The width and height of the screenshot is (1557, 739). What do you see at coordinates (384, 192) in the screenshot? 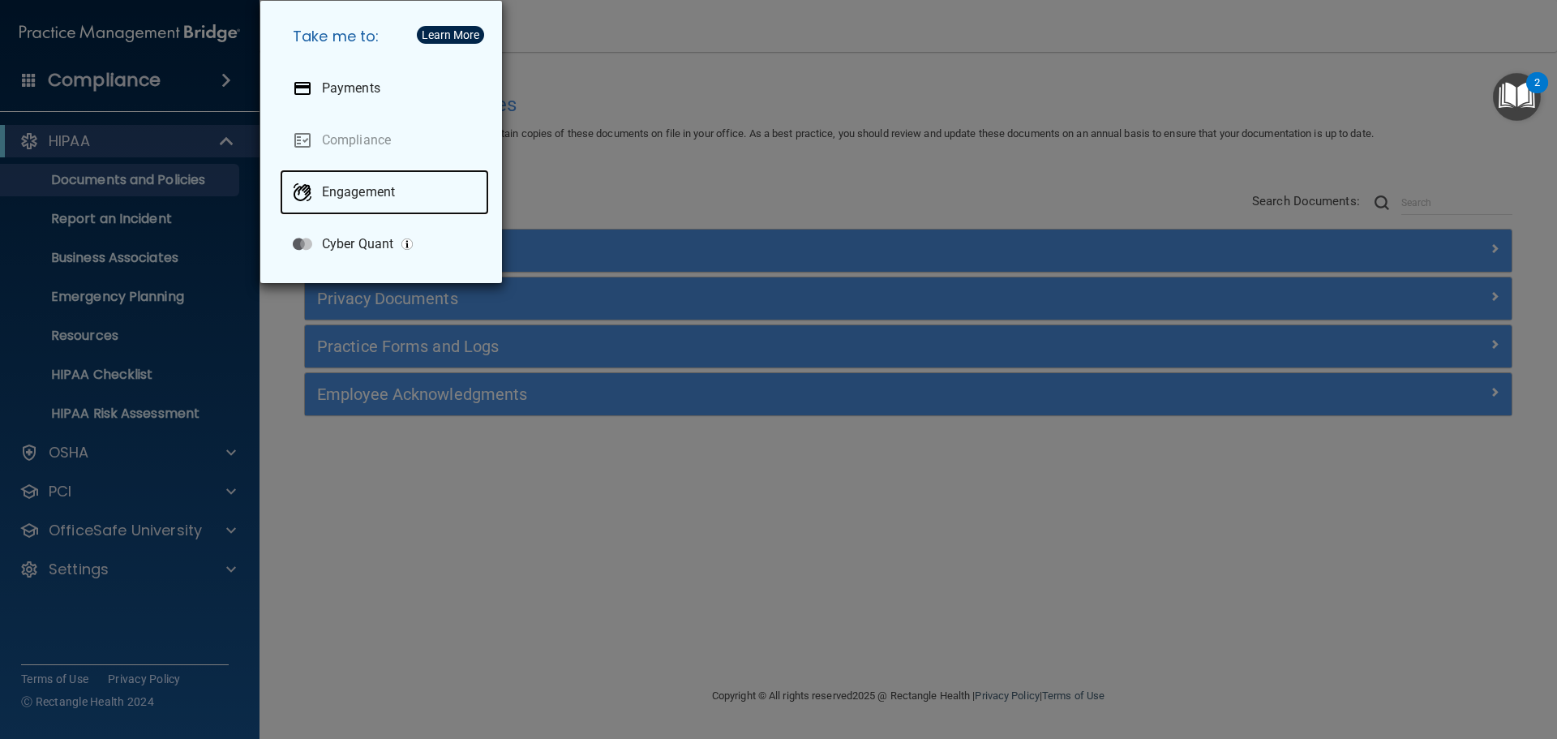
I see `a: Engagement` at bounding box center [384, 192].